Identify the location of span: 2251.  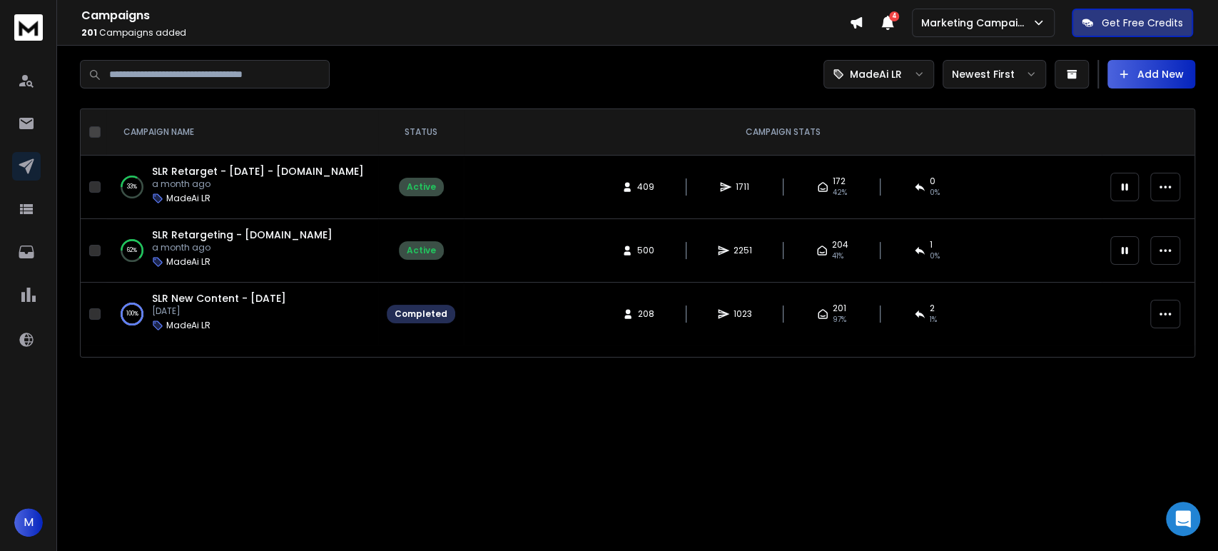
(743, 250).